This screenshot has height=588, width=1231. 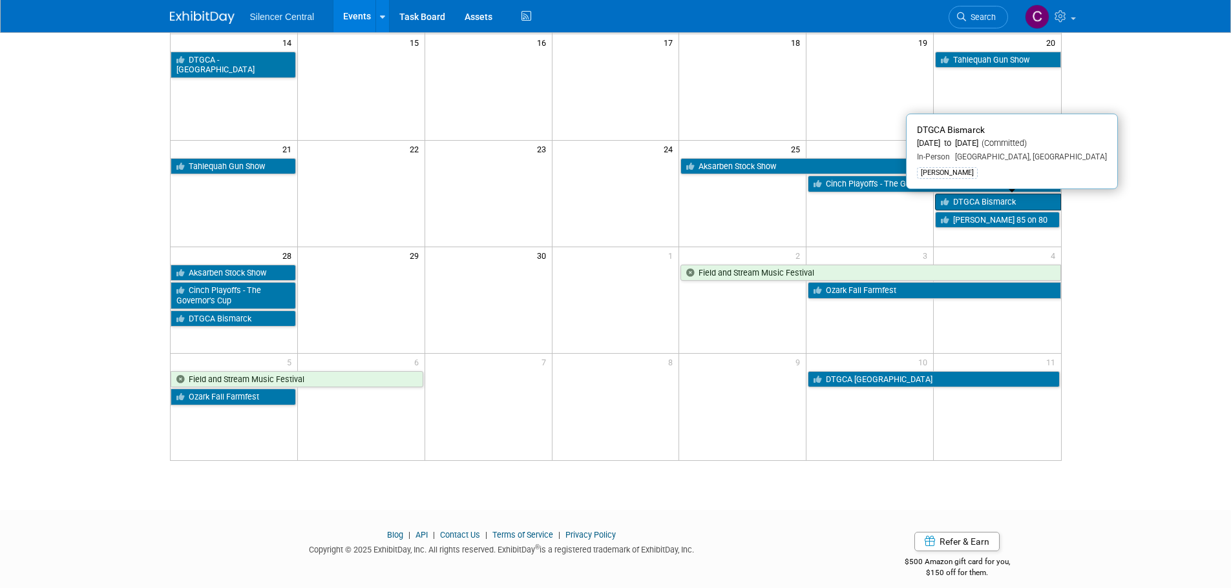 I want to click on span: 6, so click(x=419, y=362).